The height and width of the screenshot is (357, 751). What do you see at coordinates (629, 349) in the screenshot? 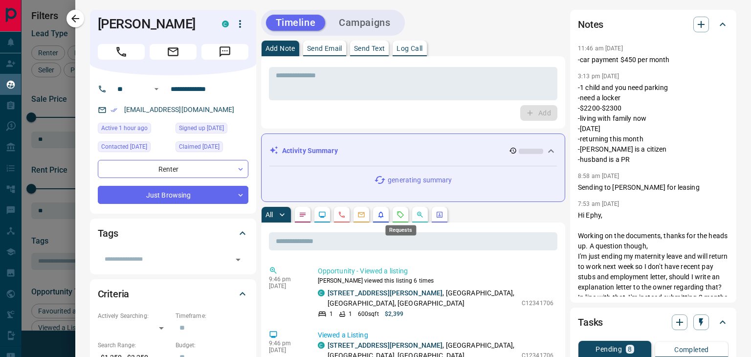
I see `p: 8` at bounding box center [629, 349].